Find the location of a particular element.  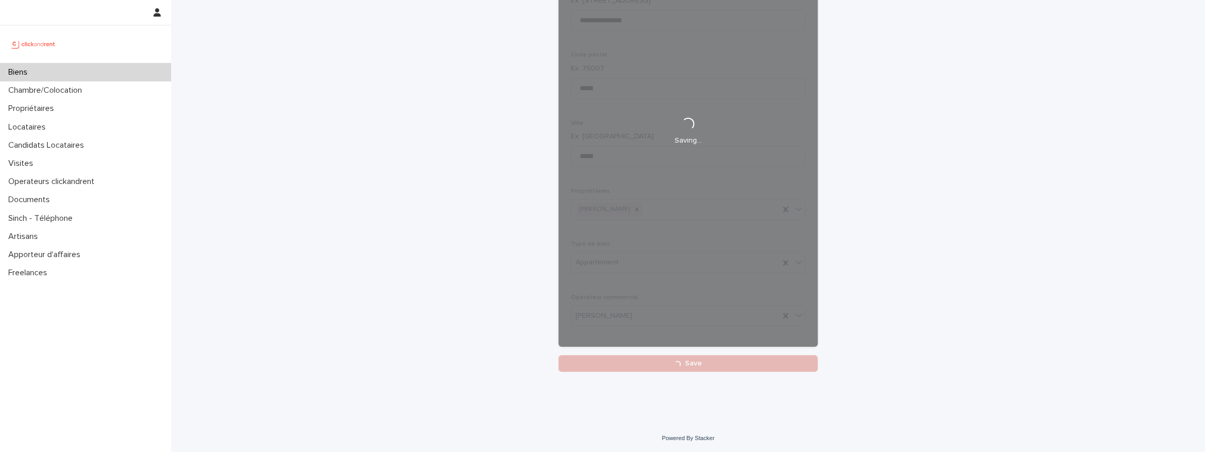

p: Operateurs clickandrent is located at coordinates (53, 181).